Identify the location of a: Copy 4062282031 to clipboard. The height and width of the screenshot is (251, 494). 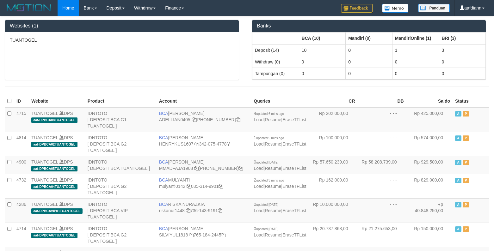
(240, 168).